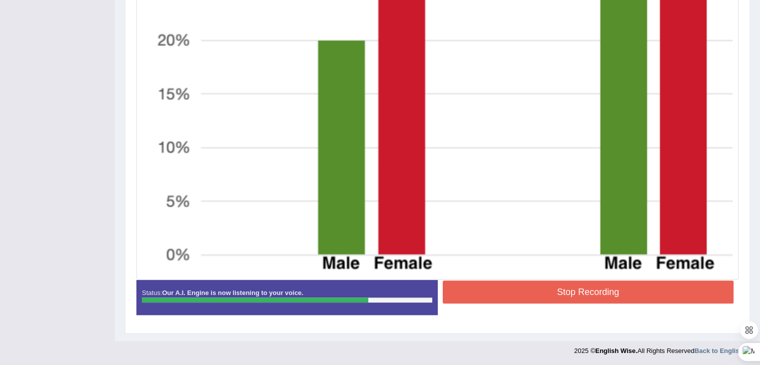 This screenshot has height=365, width=760. I want to click on strong: Back to English Wise, so click(727, 350).